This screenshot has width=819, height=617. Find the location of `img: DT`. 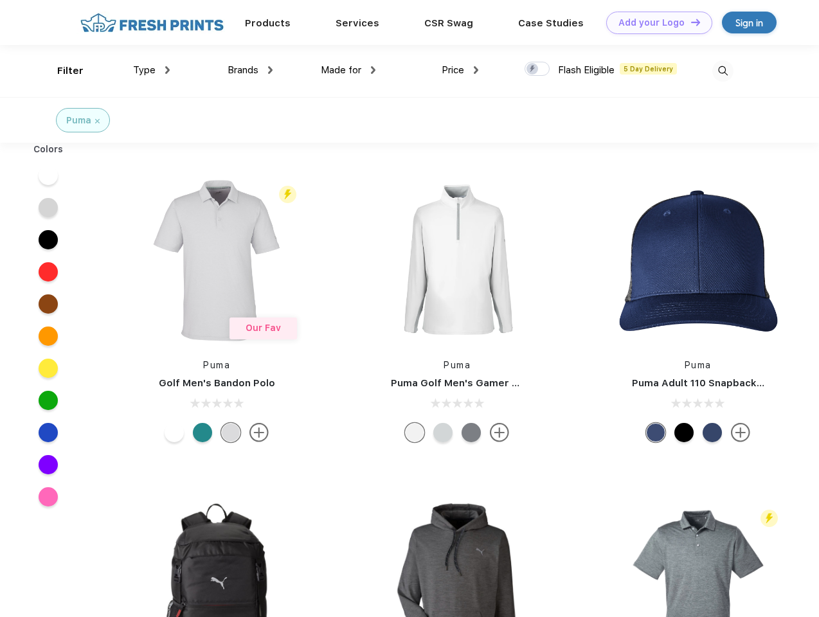

img: DT is located at coordinates (695, 22).